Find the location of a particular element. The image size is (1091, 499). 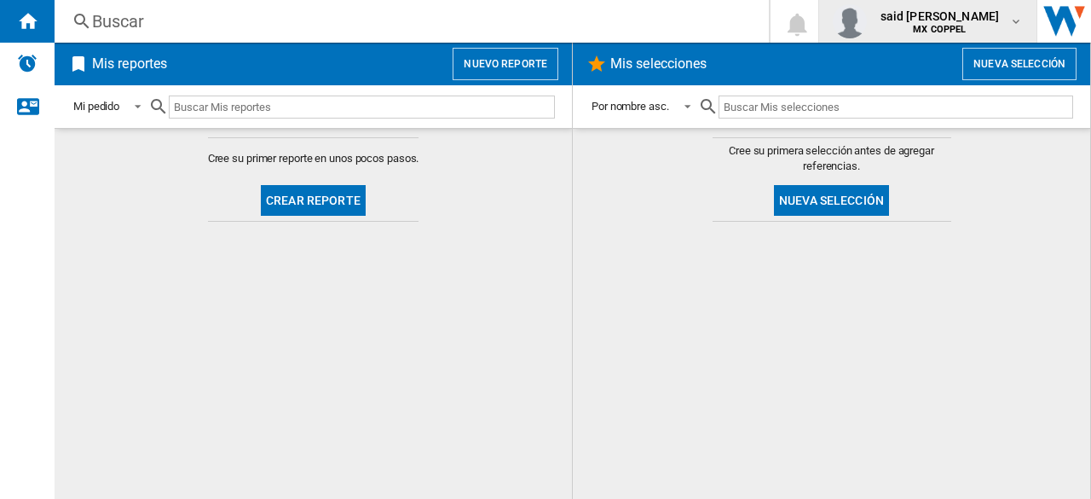

div: Buscar is located at coordinates (408, 21).